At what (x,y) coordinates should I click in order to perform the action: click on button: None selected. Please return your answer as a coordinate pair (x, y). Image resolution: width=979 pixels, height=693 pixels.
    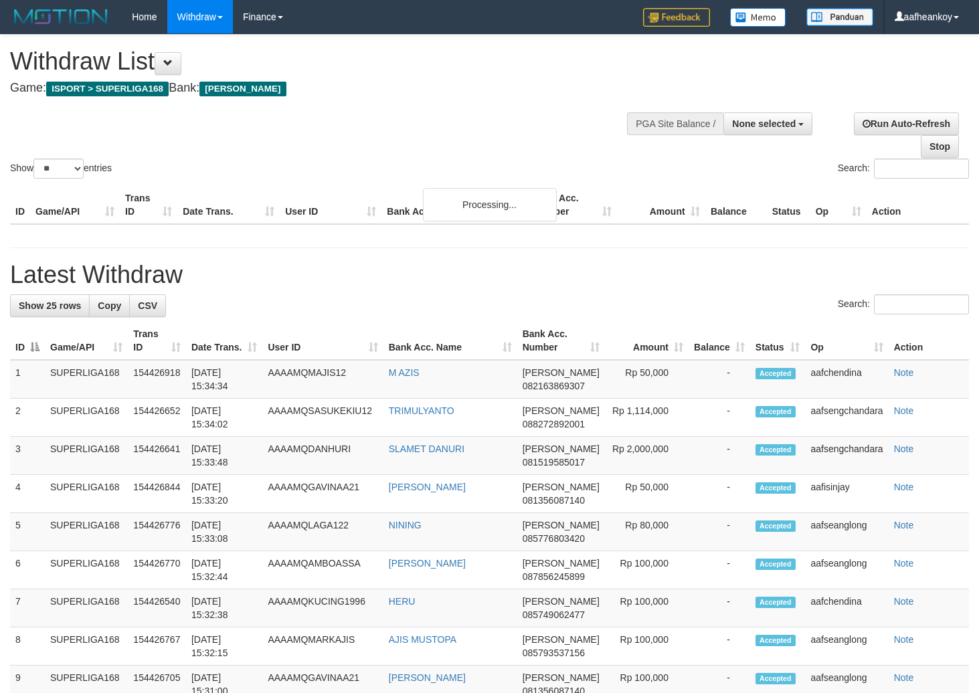
    Looking at the image, I should click on (767, 124).